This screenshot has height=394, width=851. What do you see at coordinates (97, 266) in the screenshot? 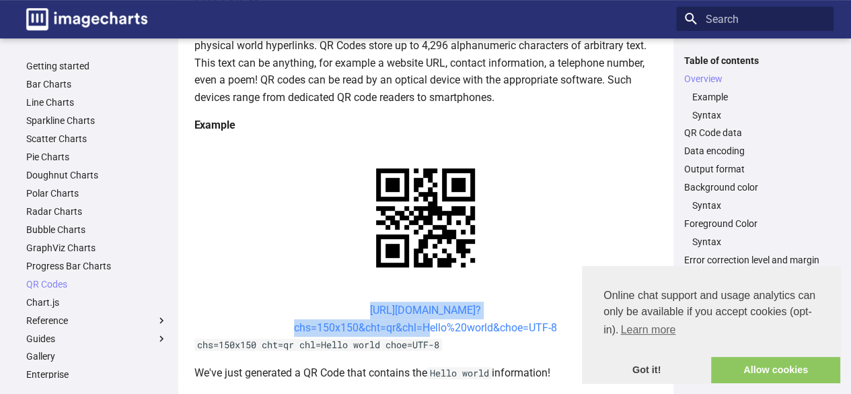
I see `a: Progress Bar Charts` at bounding box center [97, 266].